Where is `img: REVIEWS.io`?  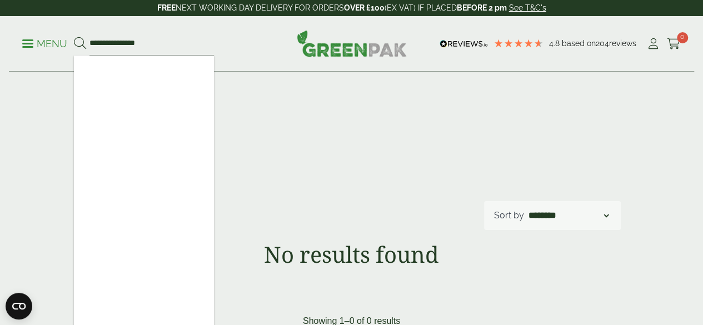
img: REVIEWS.io is located at coordinates (463, 44).